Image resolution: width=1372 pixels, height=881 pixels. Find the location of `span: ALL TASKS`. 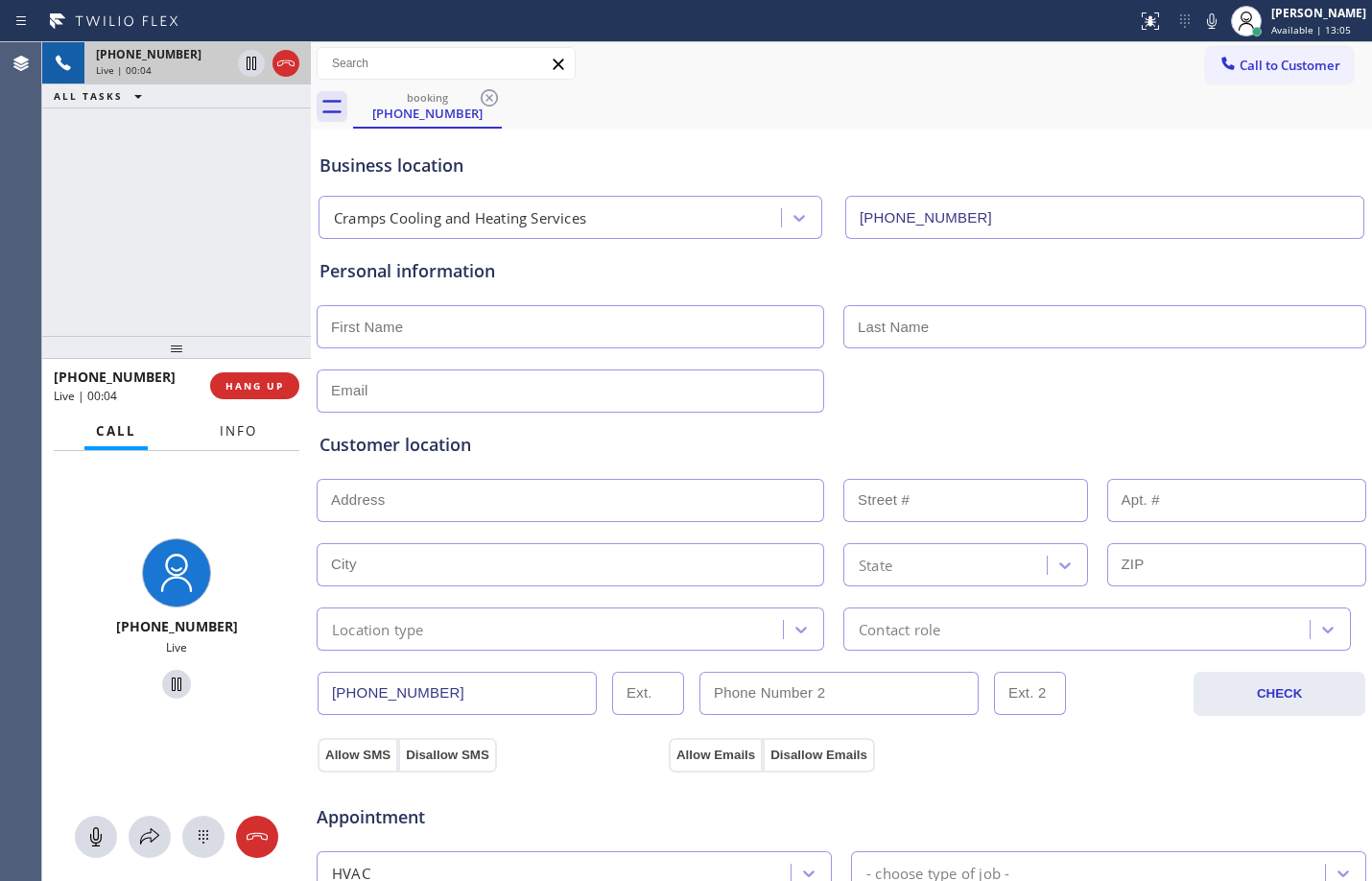

span: ALL TASKS is located at coordinates (88, 96).